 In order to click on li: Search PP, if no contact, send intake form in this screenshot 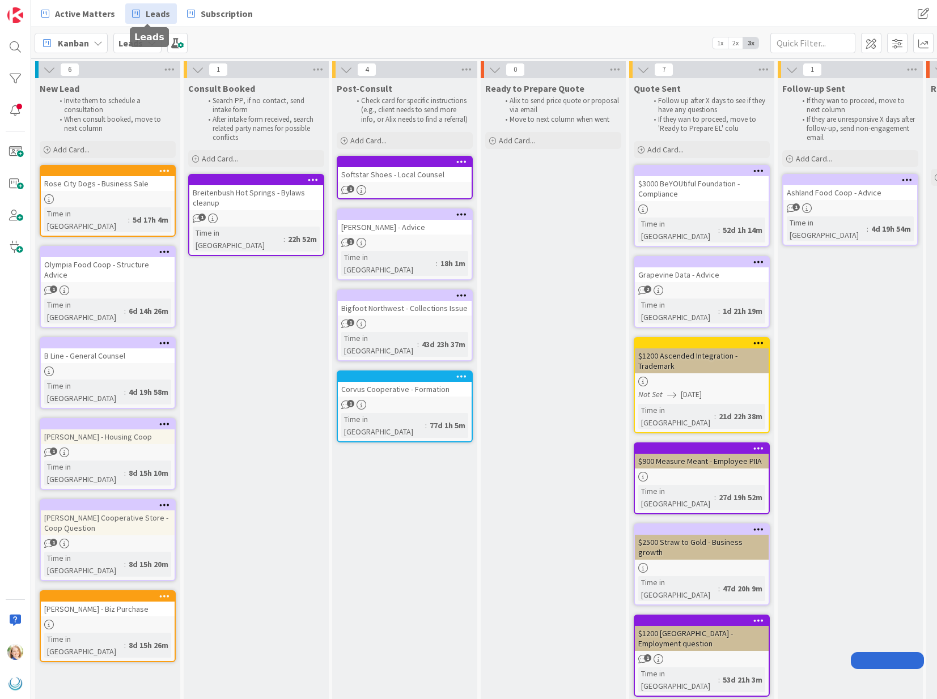, I will do `click(262, 105)`.